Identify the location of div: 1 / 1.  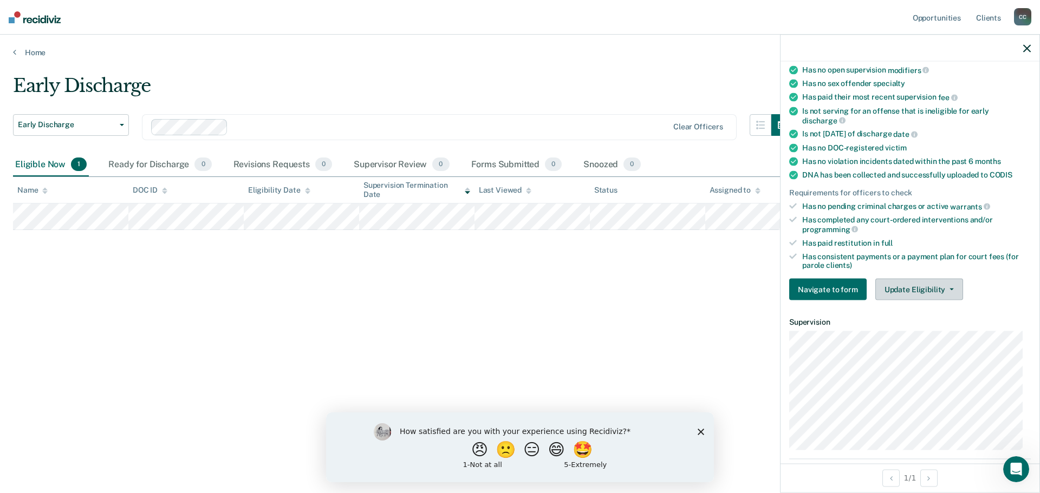
(910, 478).